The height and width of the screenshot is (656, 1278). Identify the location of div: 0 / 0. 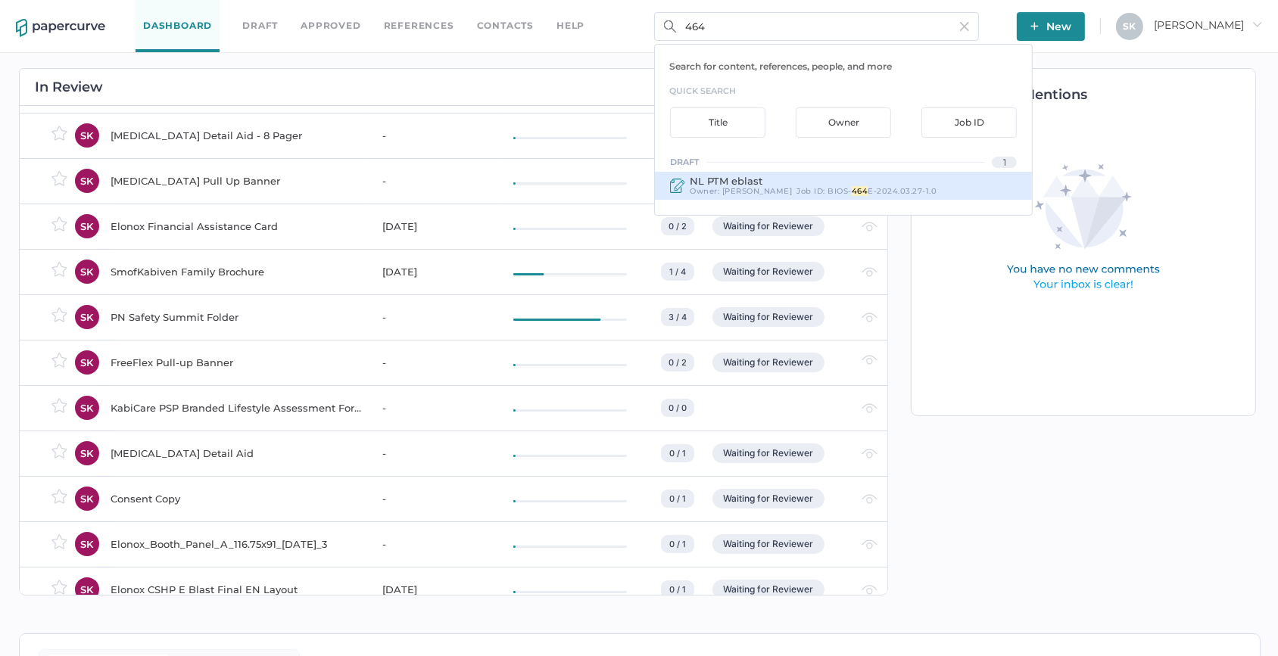
(678, 408).